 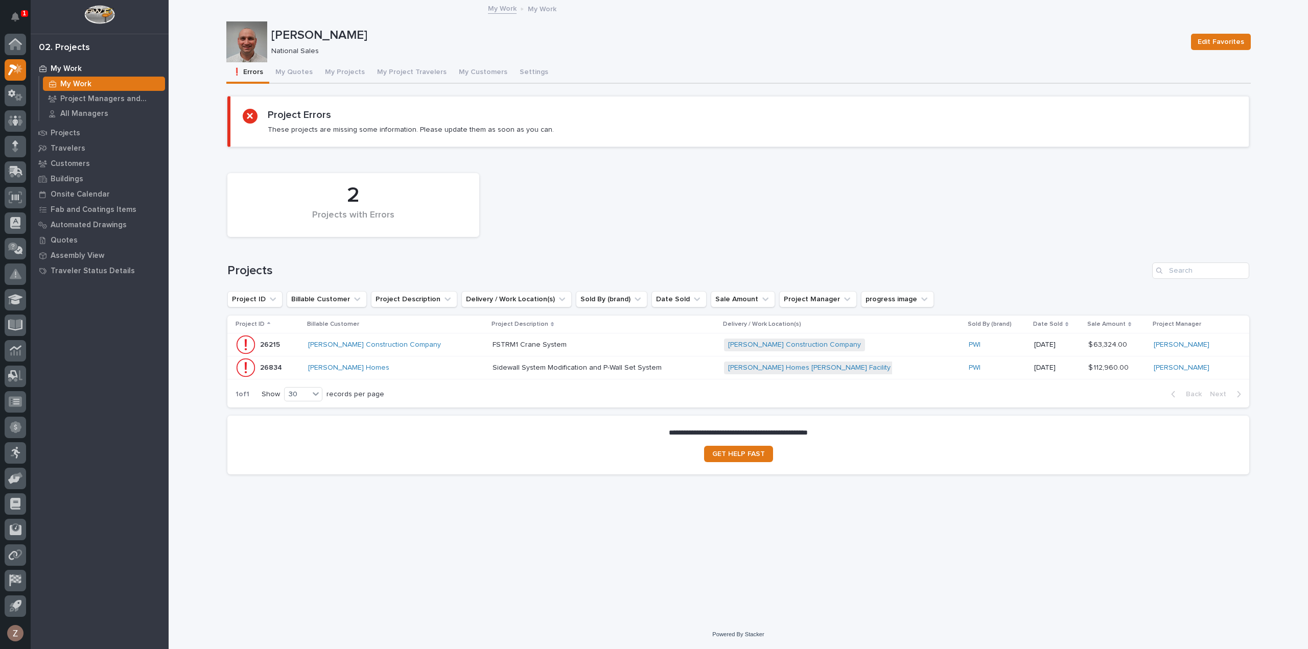 I want to click on p: Billable Customer, so click(x=333, y=324).